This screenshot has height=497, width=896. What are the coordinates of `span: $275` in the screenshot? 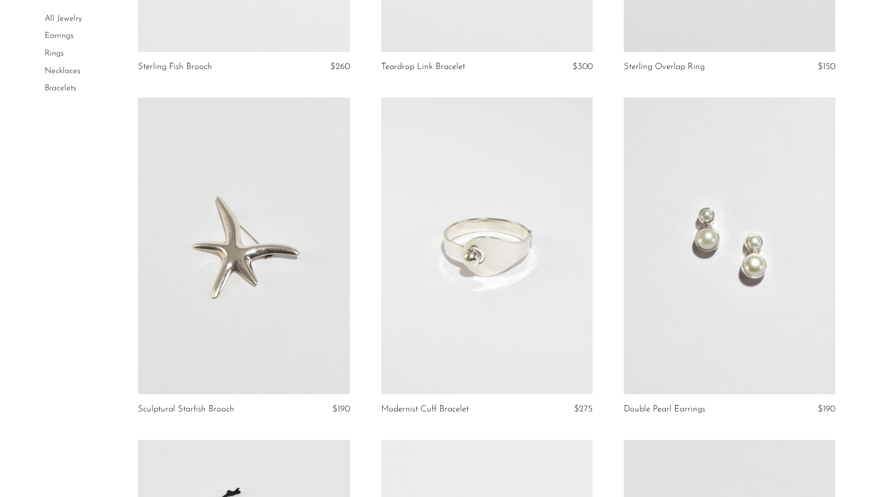 It's located at (584, 409).